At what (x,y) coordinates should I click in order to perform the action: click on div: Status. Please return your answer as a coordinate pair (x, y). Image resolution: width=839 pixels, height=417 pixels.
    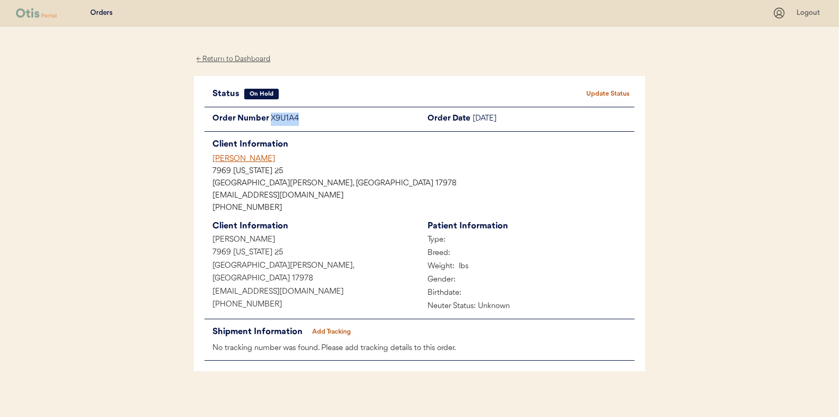
    Looking at the image, I should click on (228, 94).